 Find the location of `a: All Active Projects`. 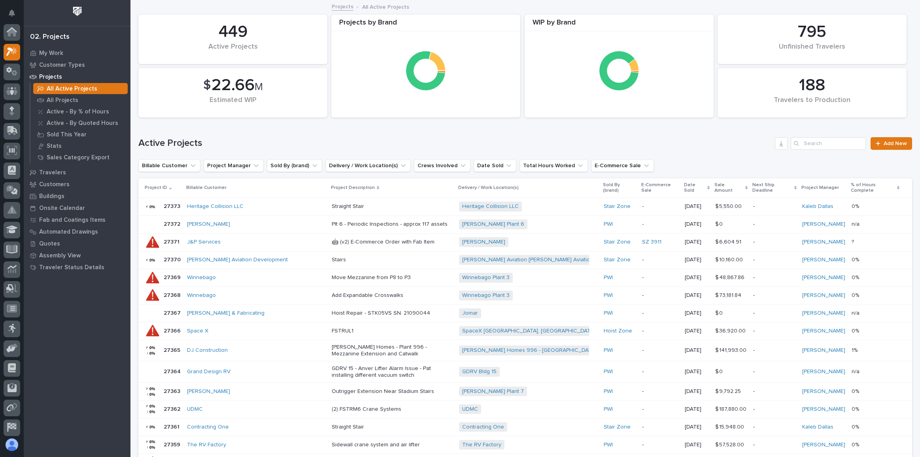

a: All Active Projects is located at coordinates (80, 89).